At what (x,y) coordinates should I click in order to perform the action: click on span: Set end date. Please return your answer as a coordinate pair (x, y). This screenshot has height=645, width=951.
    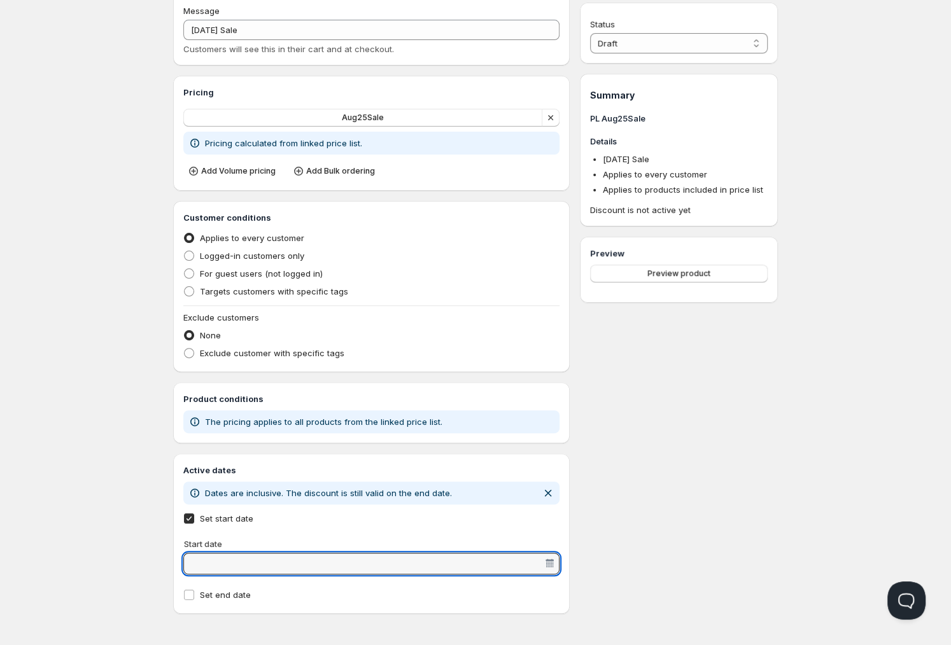
    Looking at the image, I should click on (225, 595).